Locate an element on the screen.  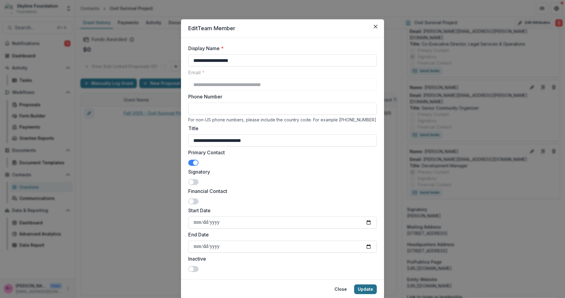
label: Financial Contact is located at coordinates (281, 191).